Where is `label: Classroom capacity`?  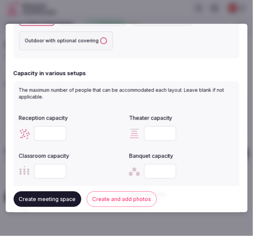 label: Classroom capacity is located at coordinates (71, 156).